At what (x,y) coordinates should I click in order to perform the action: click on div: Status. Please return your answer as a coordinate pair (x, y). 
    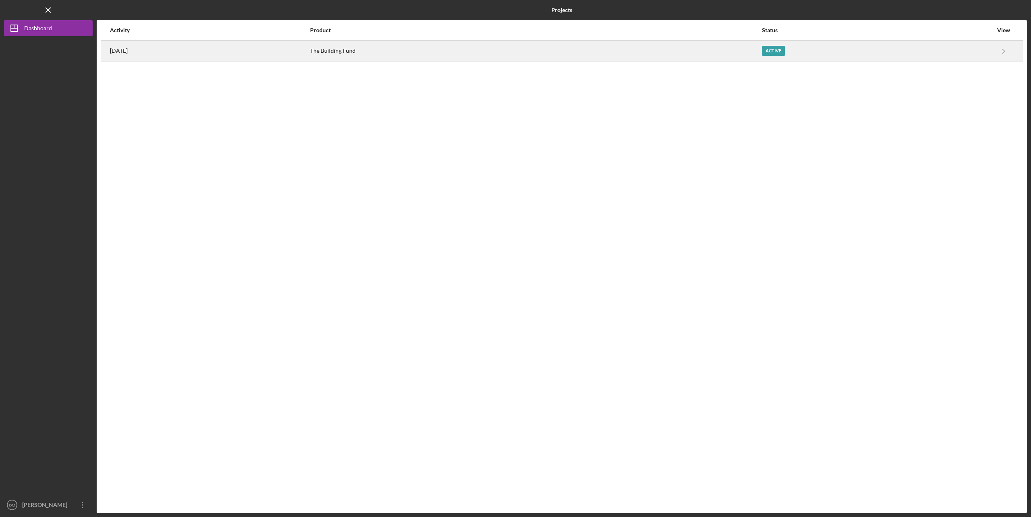
    Looking at the image, I should click on (878, 30).